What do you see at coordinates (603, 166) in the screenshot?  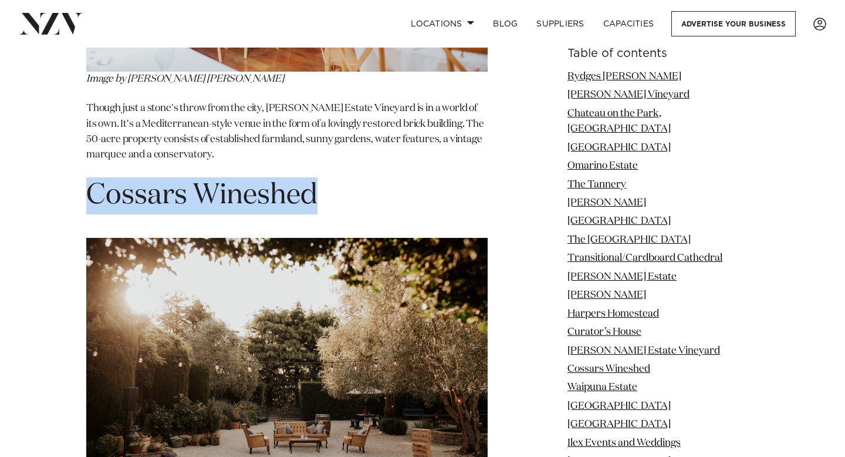 I see `a: Omarino Estate` at bounding box center [603, 166].